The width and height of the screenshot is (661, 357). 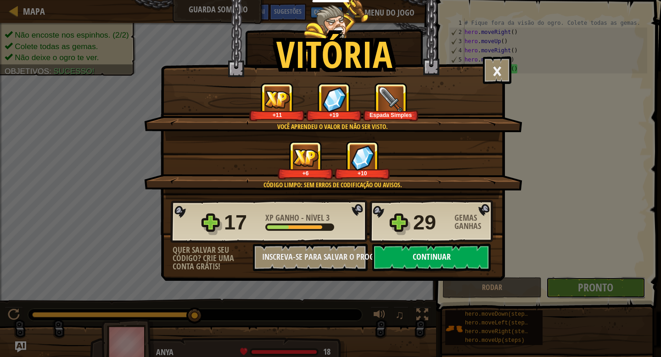 I want to click on div: +10, so click(x=362, y=173).